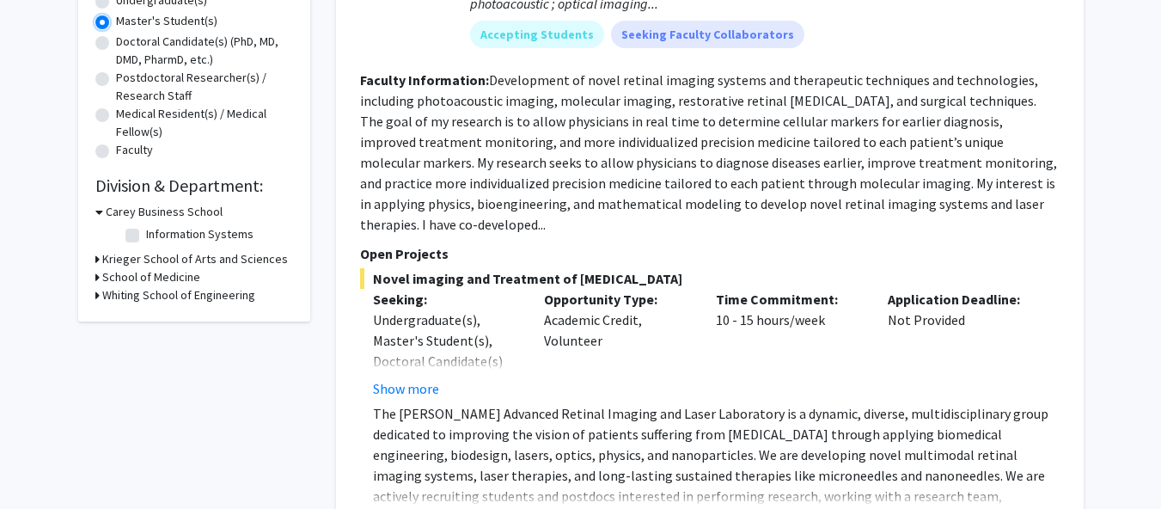 The width and height of the screenshot is (1161, 509). I want to click on button: Show more, so click(406, 388).